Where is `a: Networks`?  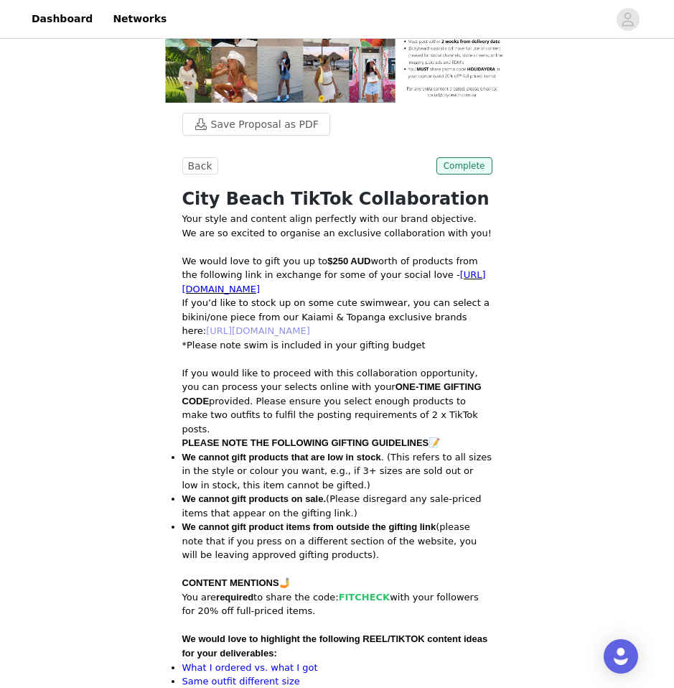 a: Networks is located at coordinates (139, 19).